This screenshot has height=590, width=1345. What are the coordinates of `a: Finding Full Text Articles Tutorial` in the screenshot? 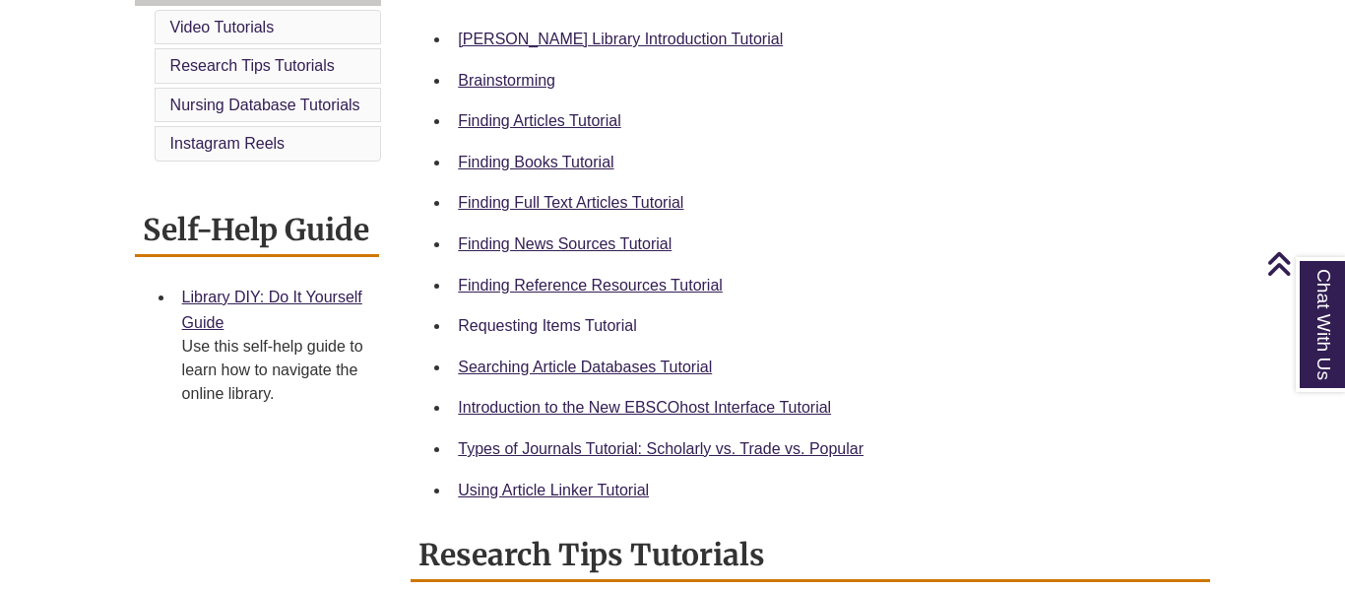 It's located at (570, 202).